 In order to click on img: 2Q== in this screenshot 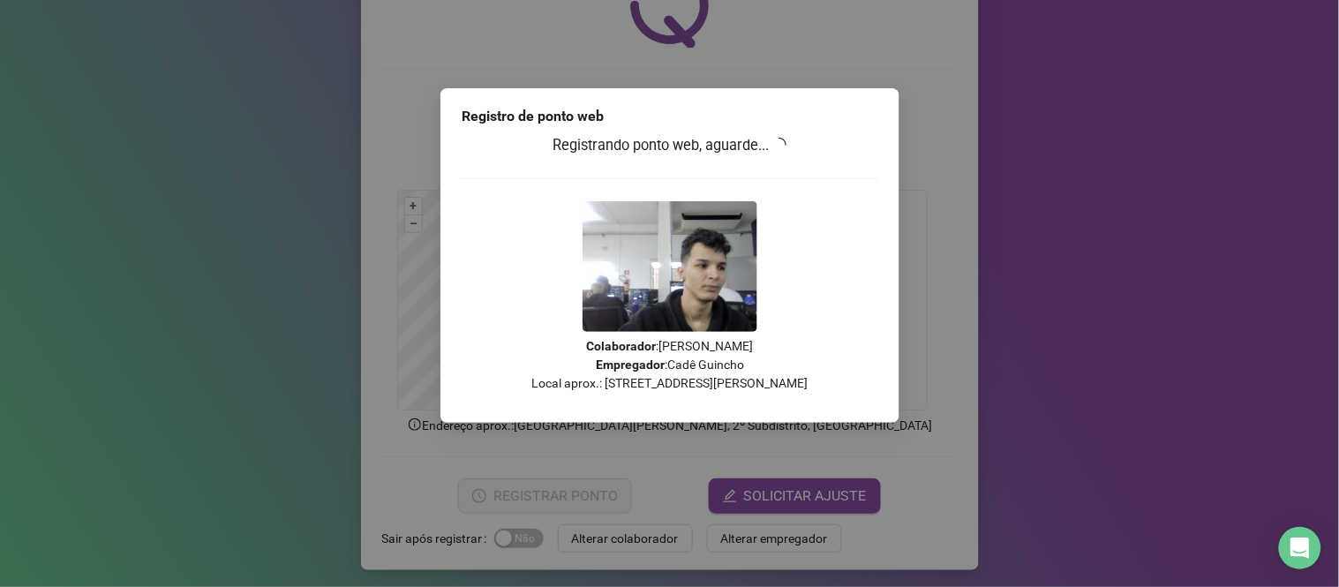, I will do `click(670, 267)`.